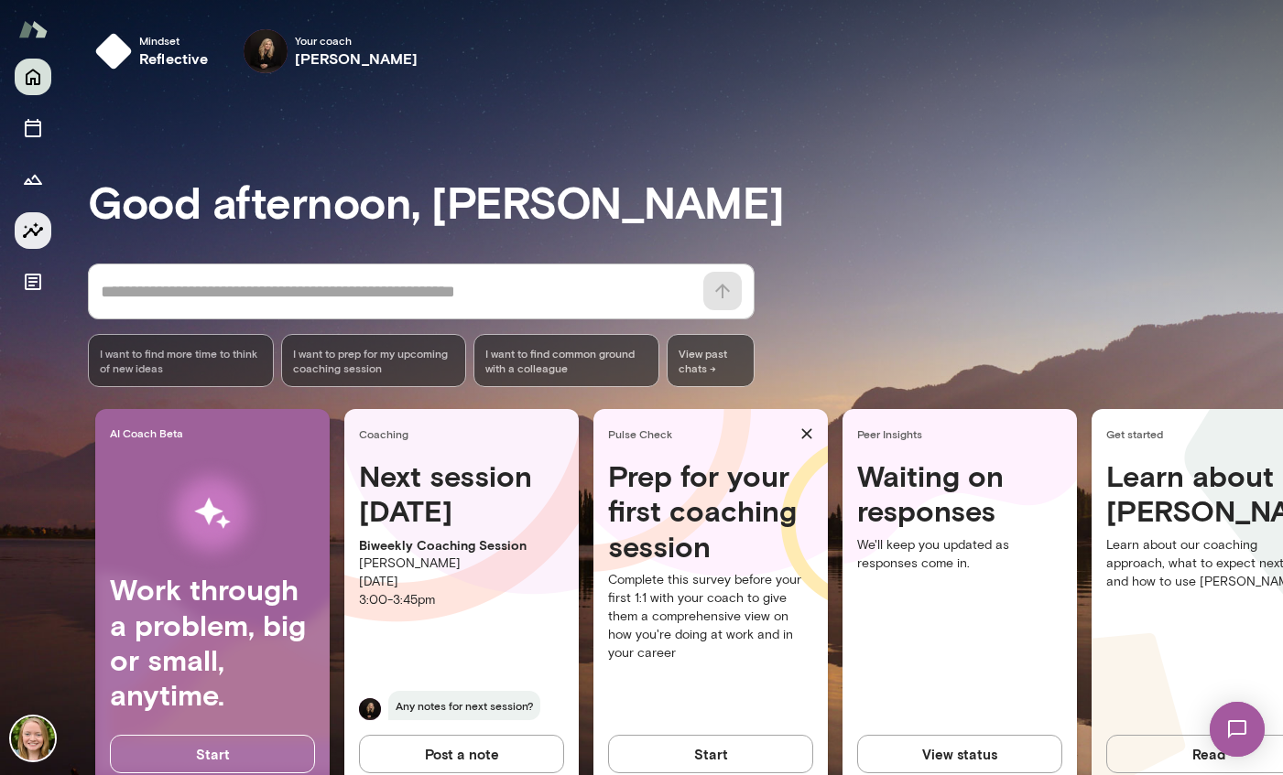 The width and height of the screenshot is (1283, 775). I want to click on h4: Work through a problem, big or small, anytime., so click(212, 643).